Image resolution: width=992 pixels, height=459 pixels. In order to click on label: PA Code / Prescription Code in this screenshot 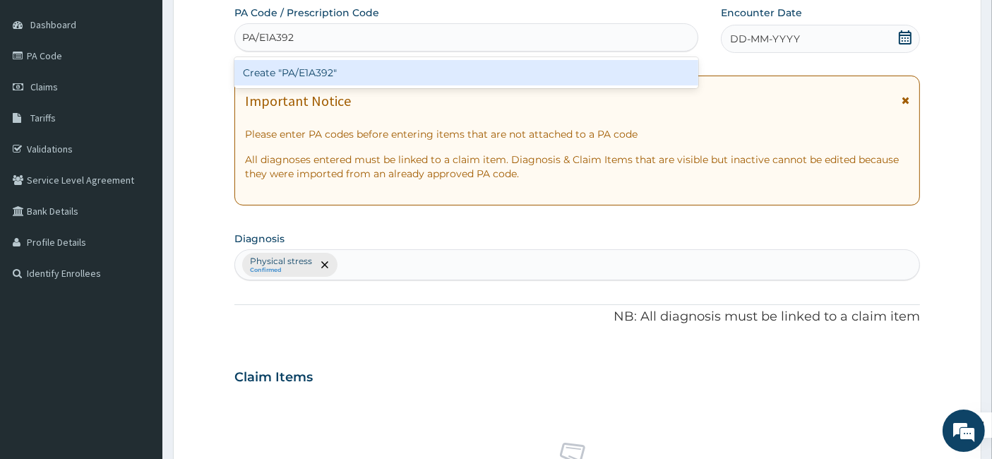, I will do `click(306, 13)`.